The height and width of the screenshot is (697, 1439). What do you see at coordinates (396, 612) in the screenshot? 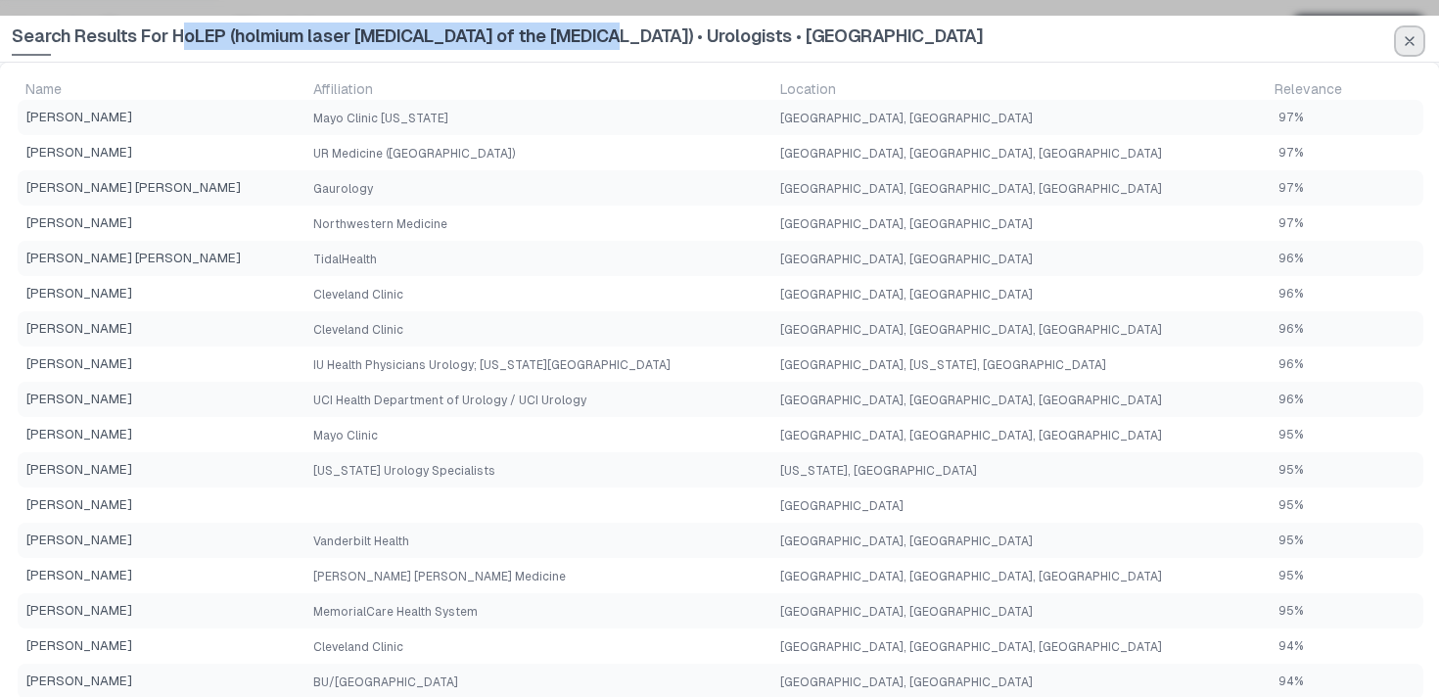
I see `span: MemorialCare Health System` at bounding box center [396, 612].